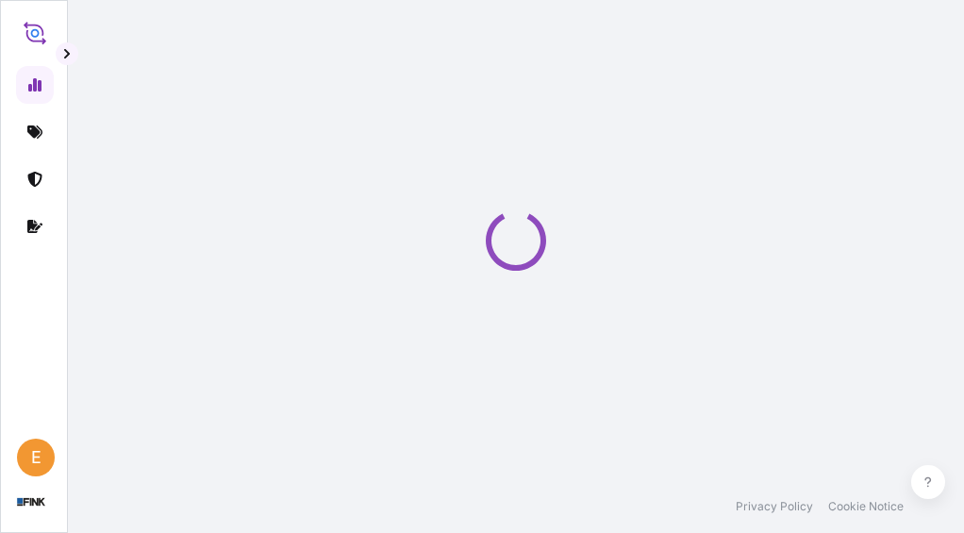  I want to click on a: Privacy Policy, so click(774, 506).